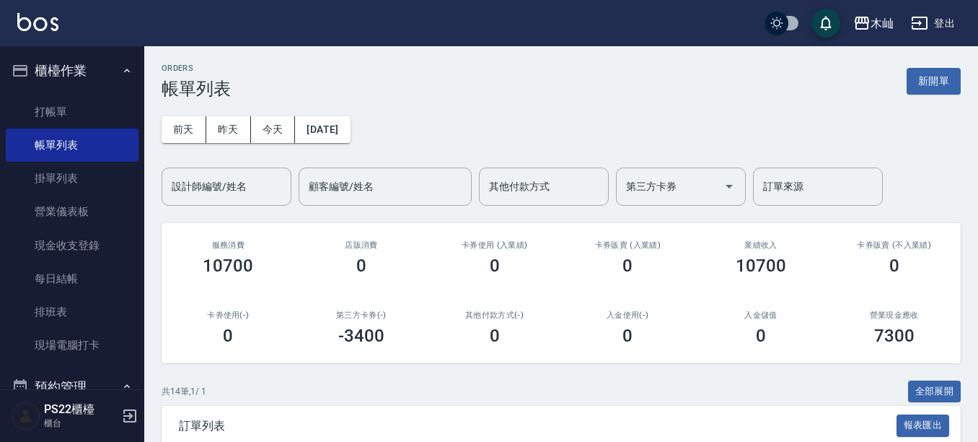 This screenshot has height=442, width=978. What do you see at coordinates (26, 416) in the screenshot?
I see `img: Person` at bounding box center [26, 416].